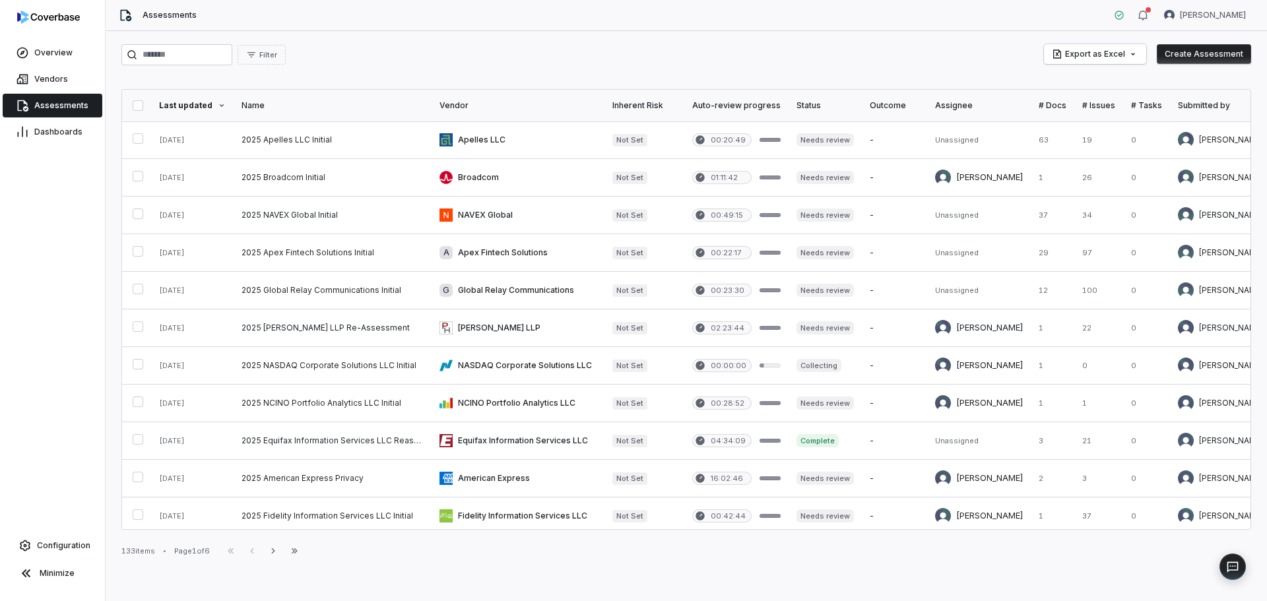 This screenshot has width=1267, height=601. I want to click on span: Configuration, so click(63, 546).